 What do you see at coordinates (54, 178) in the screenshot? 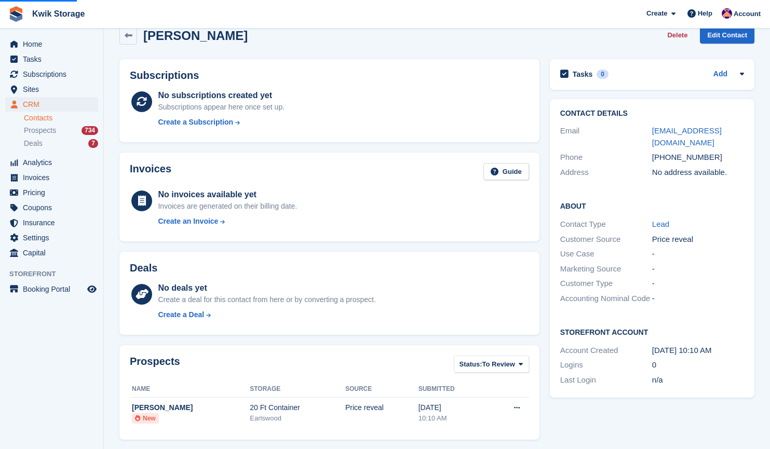
I see `span: Invoices` at bounding box center [54, 178].